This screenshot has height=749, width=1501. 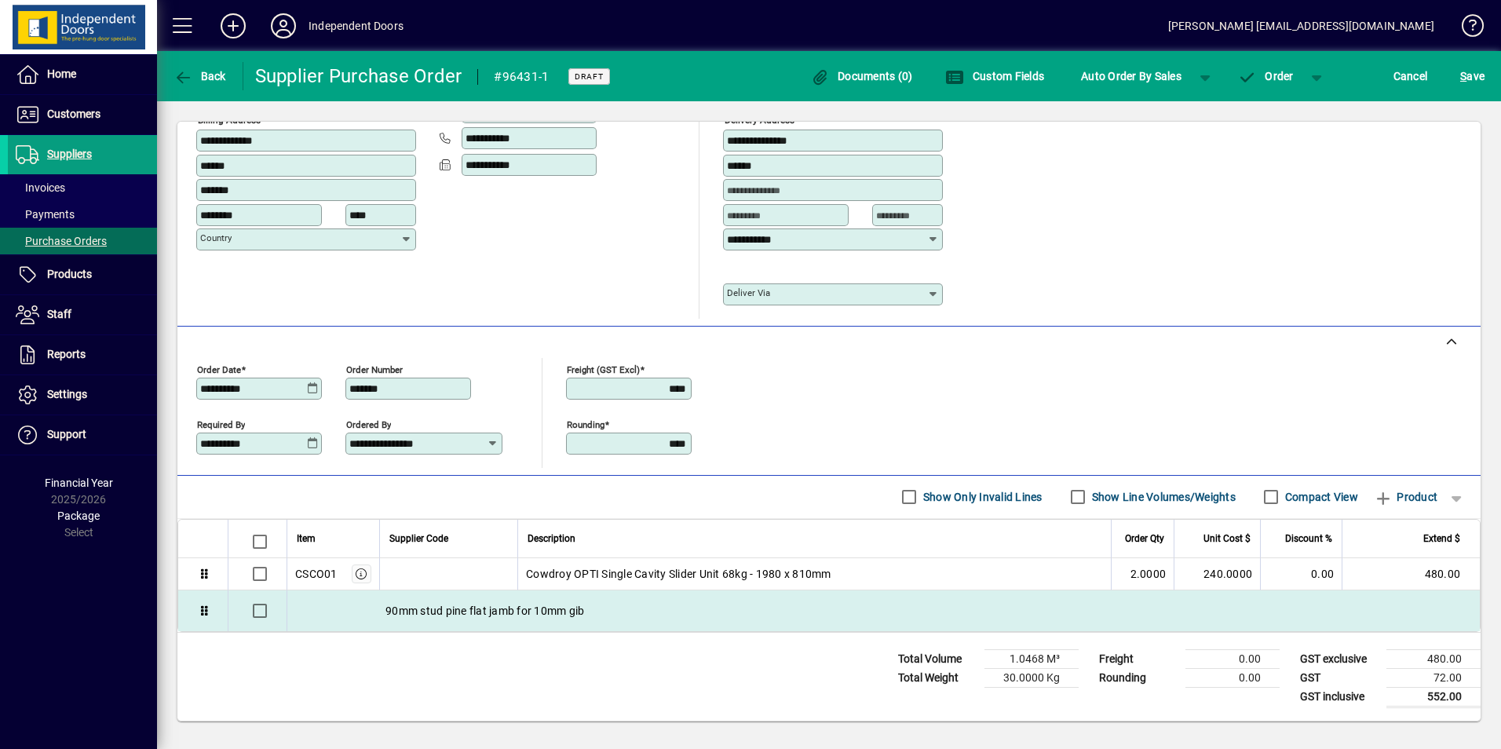 I want to click on a: Customers, so click(x=82, y=115).